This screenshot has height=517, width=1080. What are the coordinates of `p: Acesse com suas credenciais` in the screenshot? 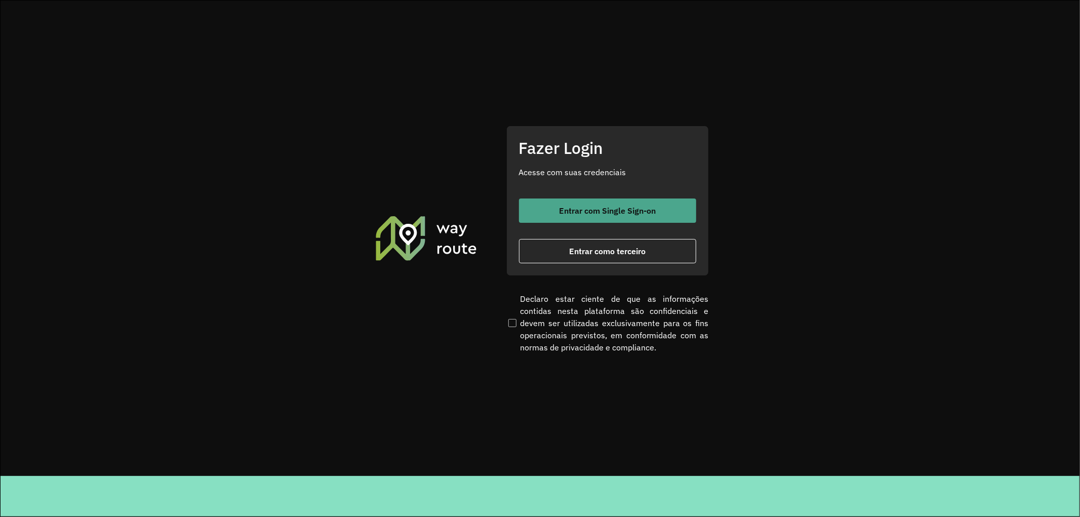 It's located at (608, 172).